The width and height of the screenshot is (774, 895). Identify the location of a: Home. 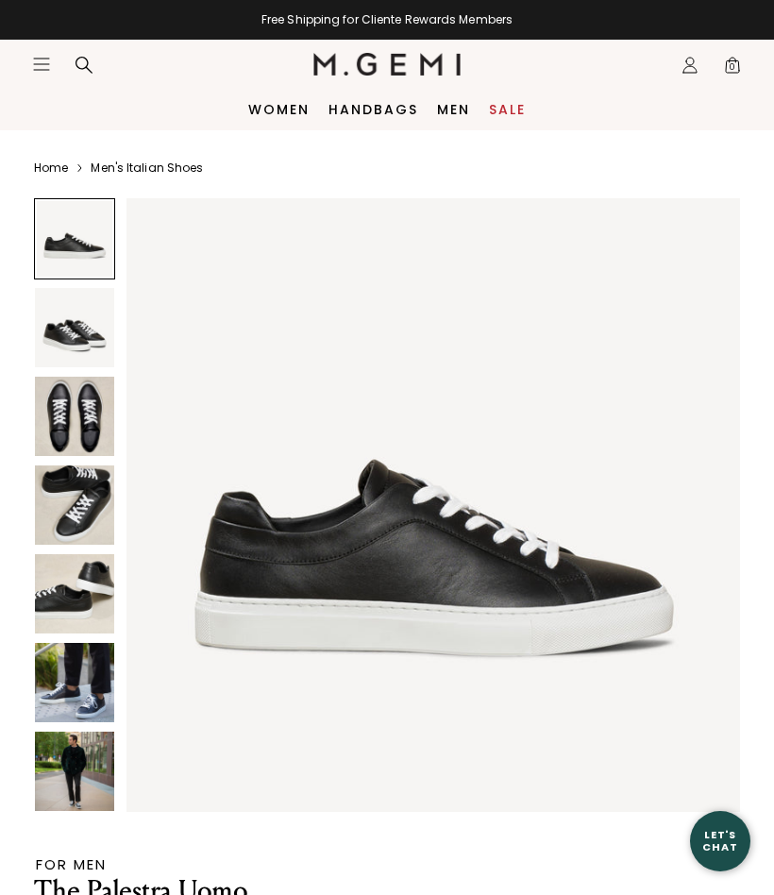
(51, 168).